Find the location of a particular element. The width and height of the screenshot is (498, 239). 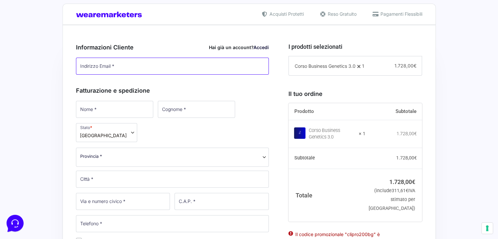

a: Apri Centro Assistenza is located at coordinates (95, 84).